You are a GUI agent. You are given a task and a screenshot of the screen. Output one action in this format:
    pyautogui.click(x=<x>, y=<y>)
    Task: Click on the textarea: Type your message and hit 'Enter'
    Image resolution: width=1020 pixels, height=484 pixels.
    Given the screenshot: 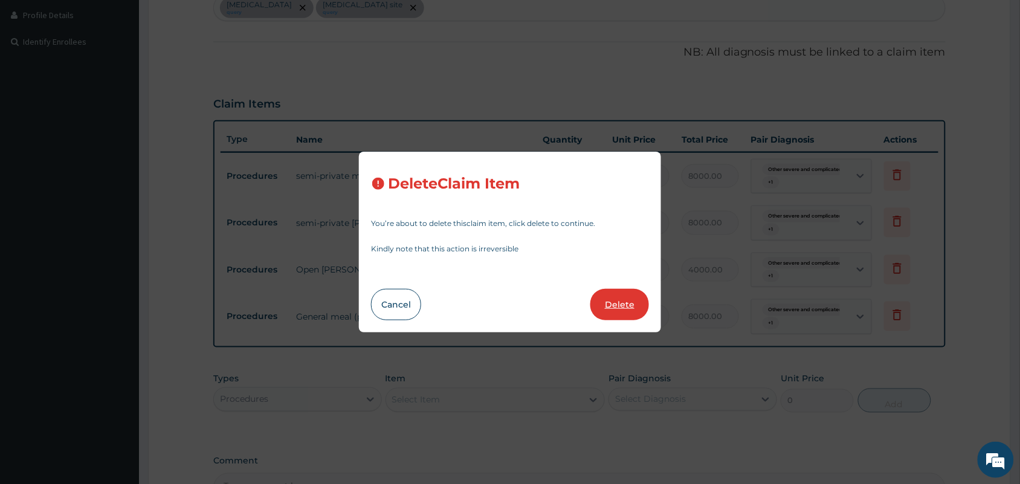 What is the action you would take?
    pyautogui.click(x=118, y=351)
    